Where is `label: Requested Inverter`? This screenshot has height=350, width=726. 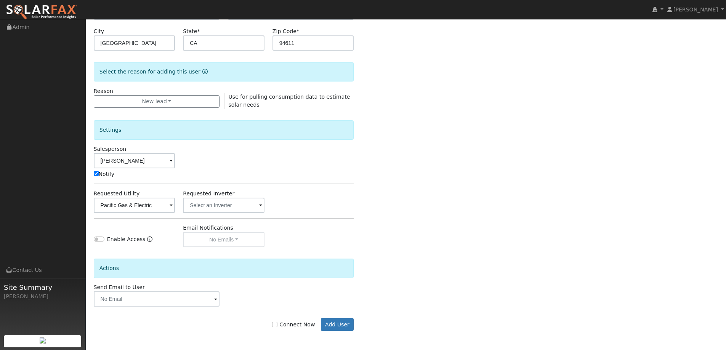 label: Requested Inverter is located at coordinates (209, 194).